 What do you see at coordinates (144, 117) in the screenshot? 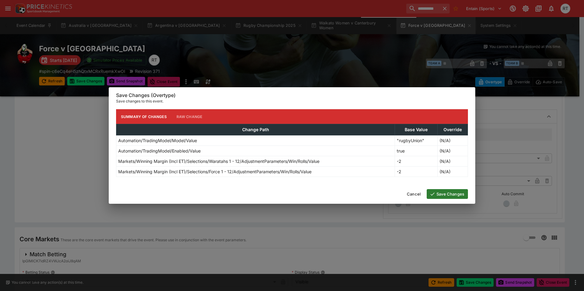
I see `button: Summary of Changes` at bounding box center [144, 117].